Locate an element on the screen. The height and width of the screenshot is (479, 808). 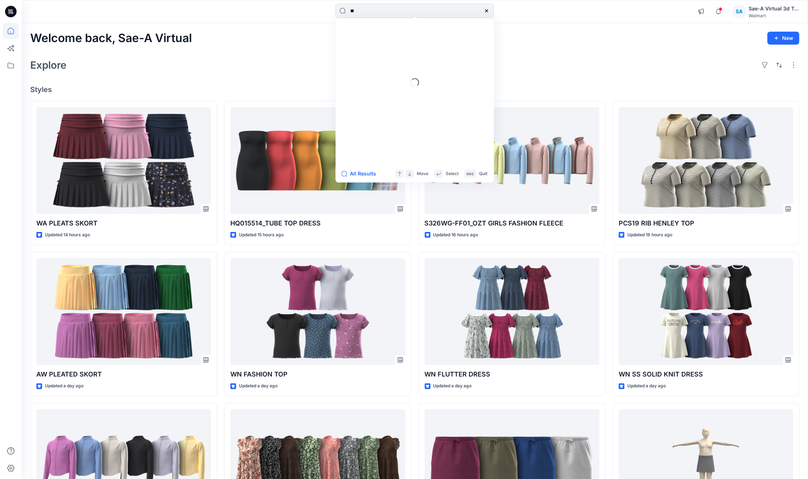
p: WA PLEATS SKORT is located at coordinates (123, 223).